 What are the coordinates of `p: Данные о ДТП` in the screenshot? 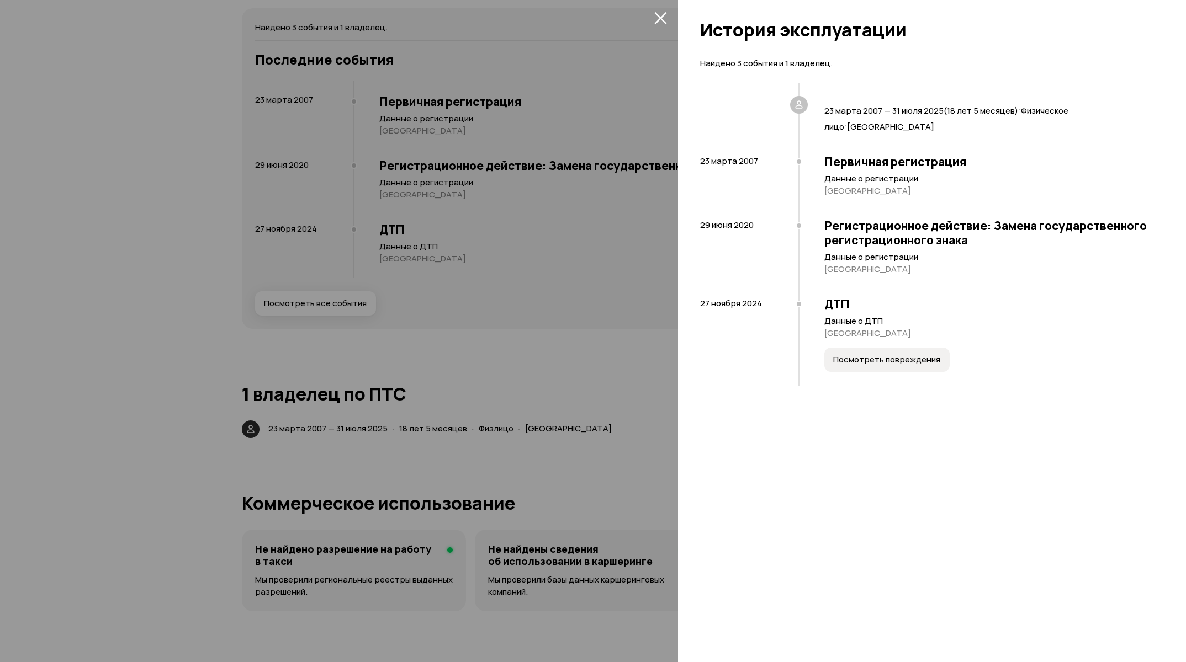 It's located at (988, 321).